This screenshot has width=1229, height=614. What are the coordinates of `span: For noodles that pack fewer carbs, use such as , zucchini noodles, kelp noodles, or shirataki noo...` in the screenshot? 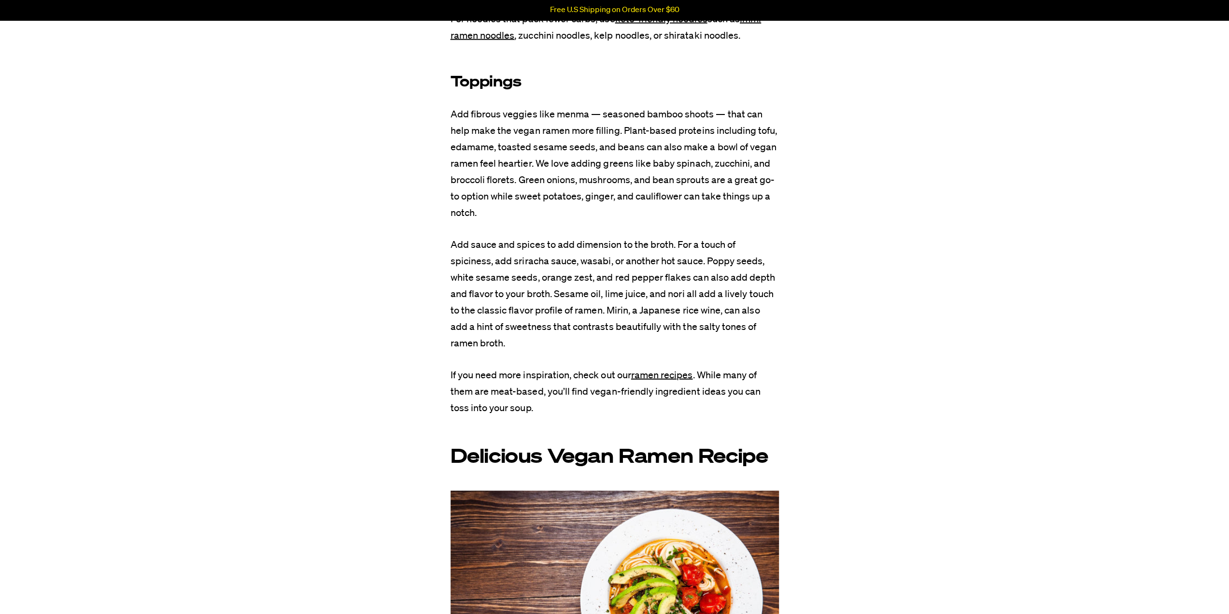 It's located at (606, 28).